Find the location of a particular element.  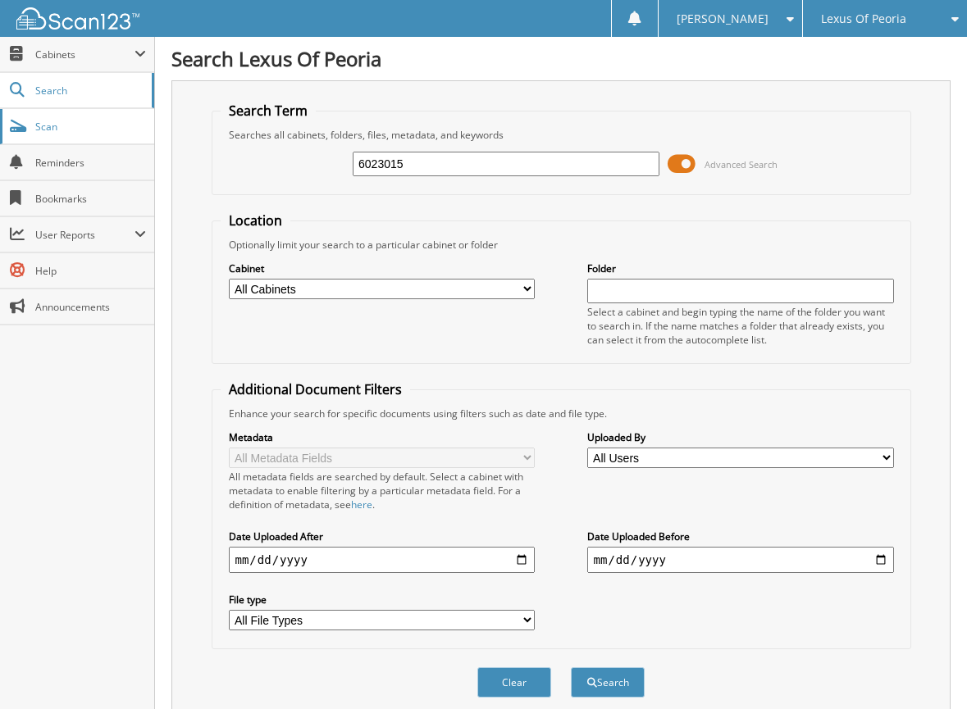

span: Announcements is located at coordinates (90, 307).